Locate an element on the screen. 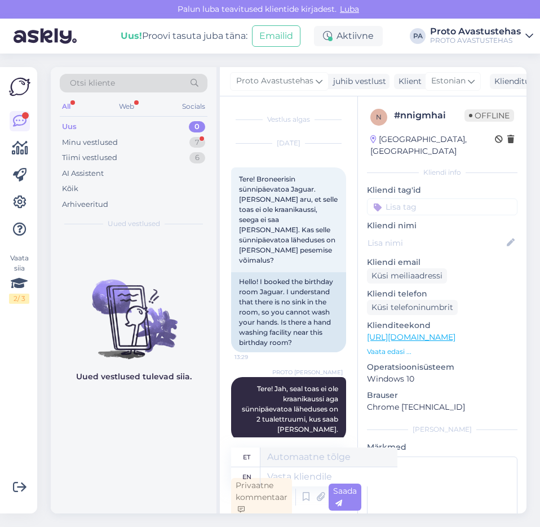 The width and height of the screenshot is (540, 527). button: Emailid is located at coordinates (276, 36).